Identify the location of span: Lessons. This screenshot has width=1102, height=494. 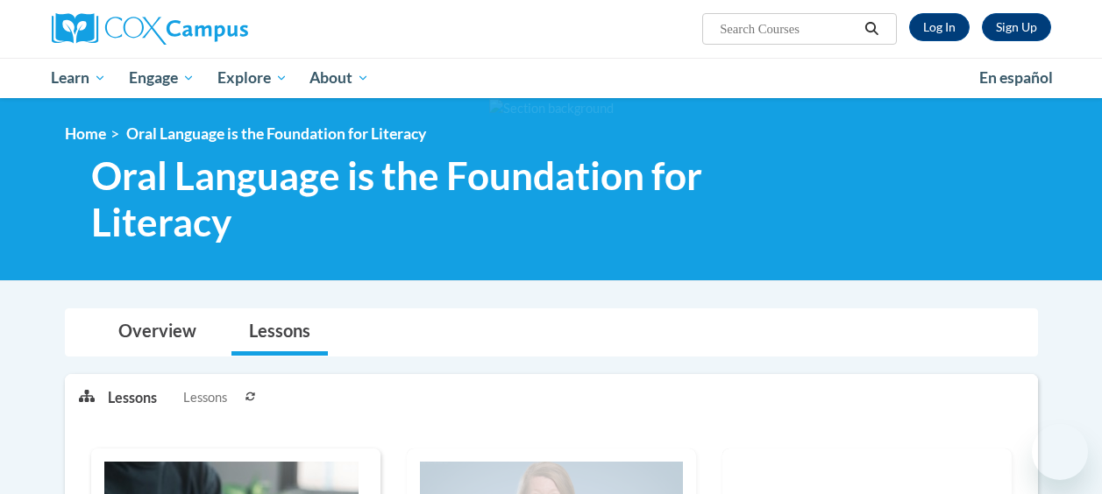
(205, 398).